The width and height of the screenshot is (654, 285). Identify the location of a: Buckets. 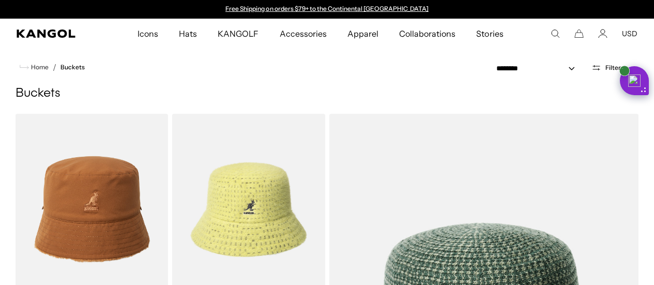
(72, 67).